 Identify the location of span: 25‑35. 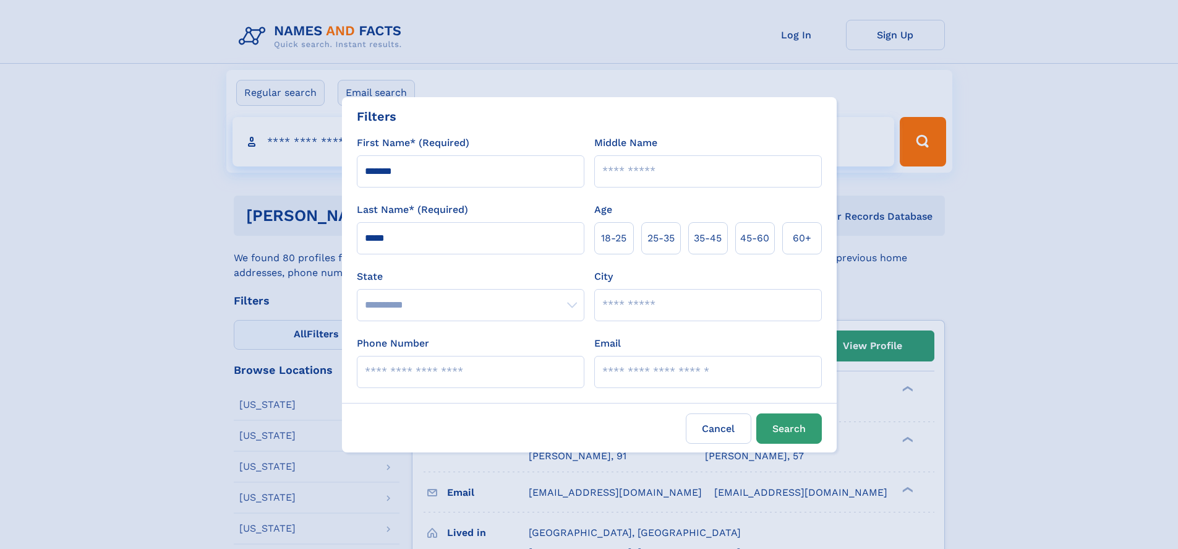
(661, 238).